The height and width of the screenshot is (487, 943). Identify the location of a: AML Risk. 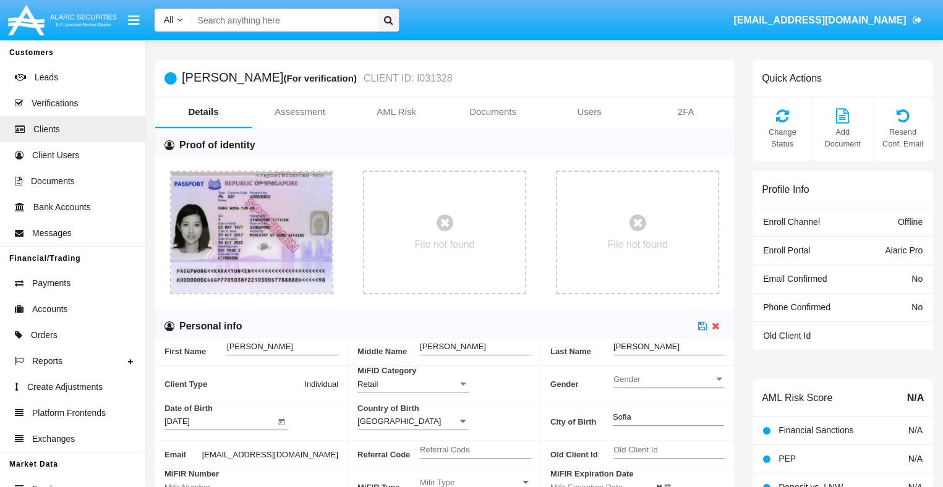
(396, 112).